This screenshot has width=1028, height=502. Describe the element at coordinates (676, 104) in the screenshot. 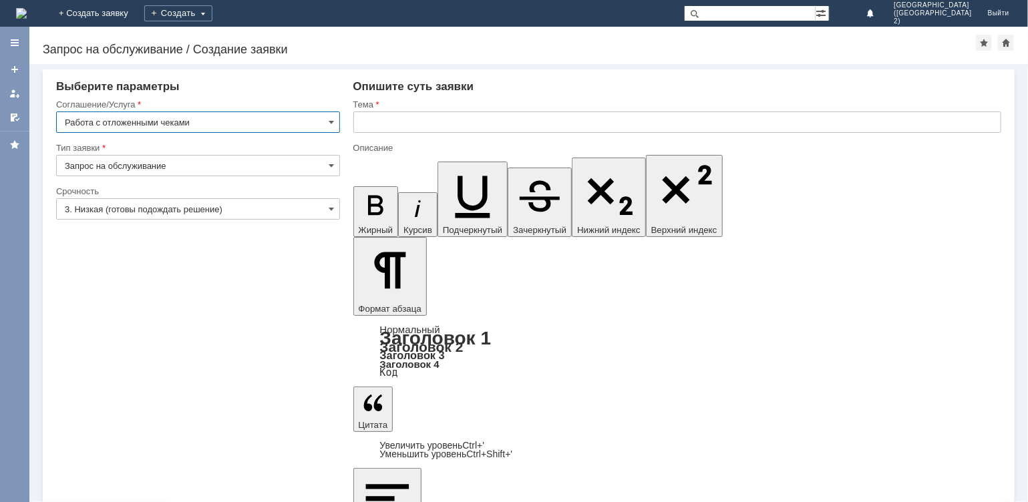

I see `div: Тема` at that location.